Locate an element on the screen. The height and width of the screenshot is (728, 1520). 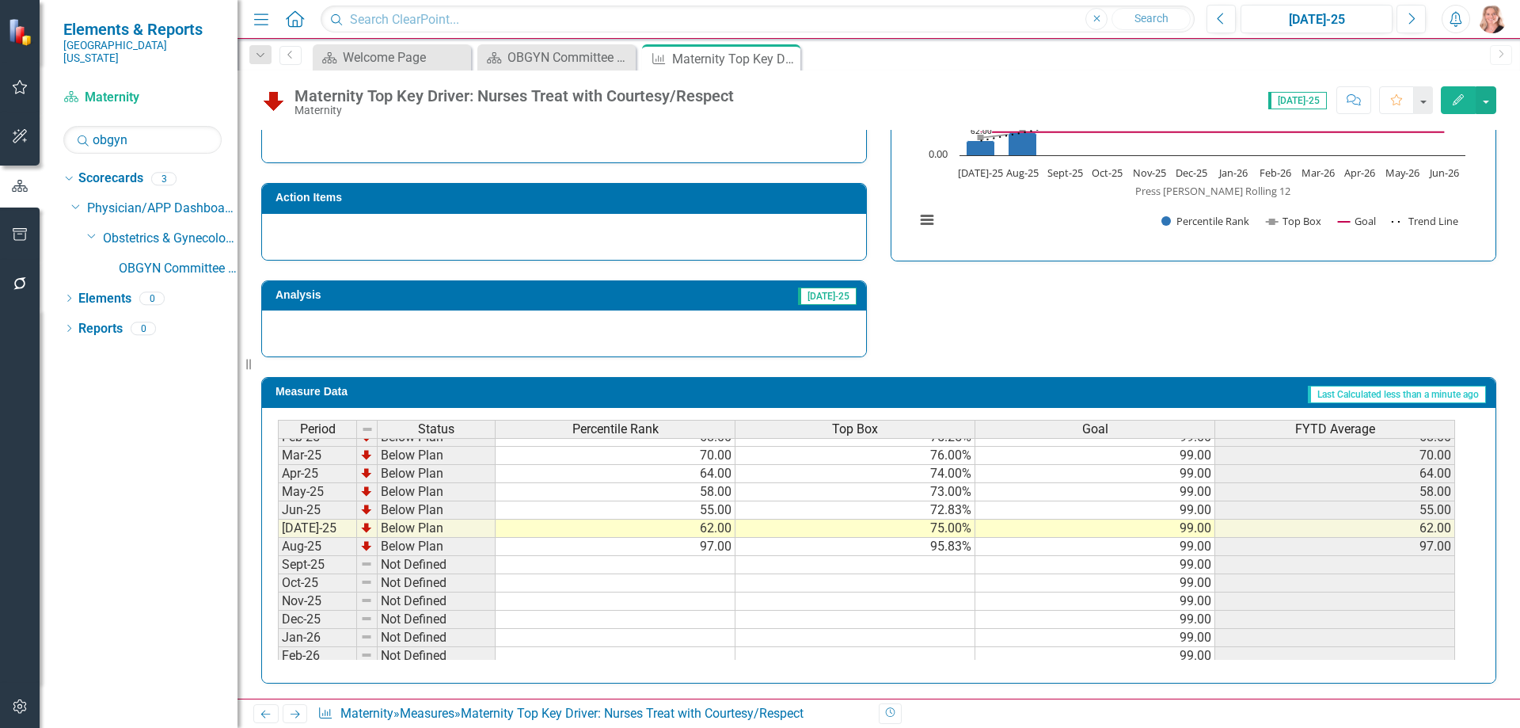
td: May-25 is located at coordinates (318, 492).